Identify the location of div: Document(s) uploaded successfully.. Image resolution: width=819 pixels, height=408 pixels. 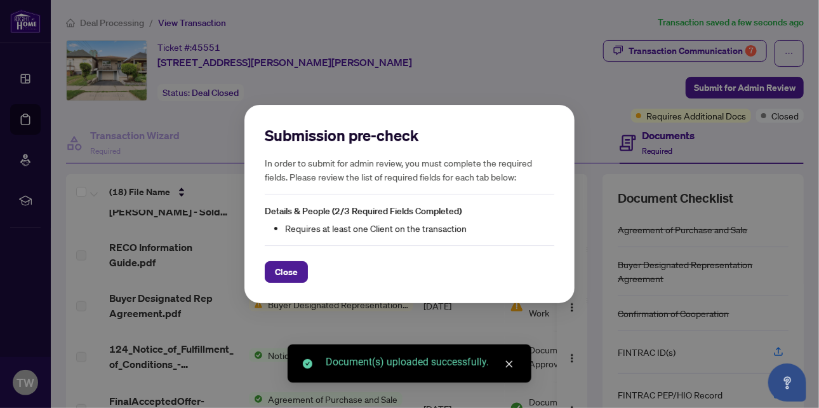
(421, 362).